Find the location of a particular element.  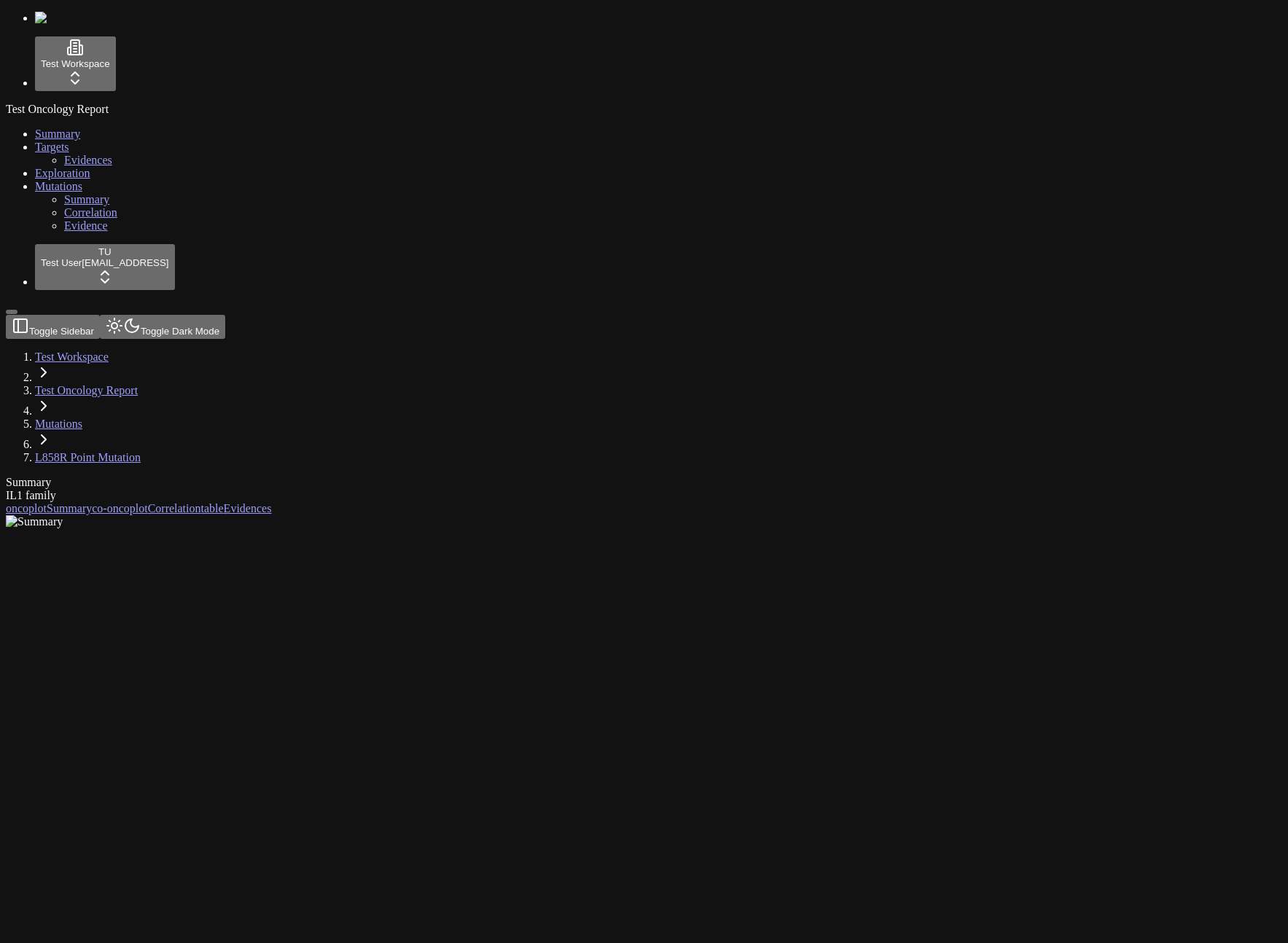

a: co-oncoplotCorrelation is located at coordinates (145, 508).